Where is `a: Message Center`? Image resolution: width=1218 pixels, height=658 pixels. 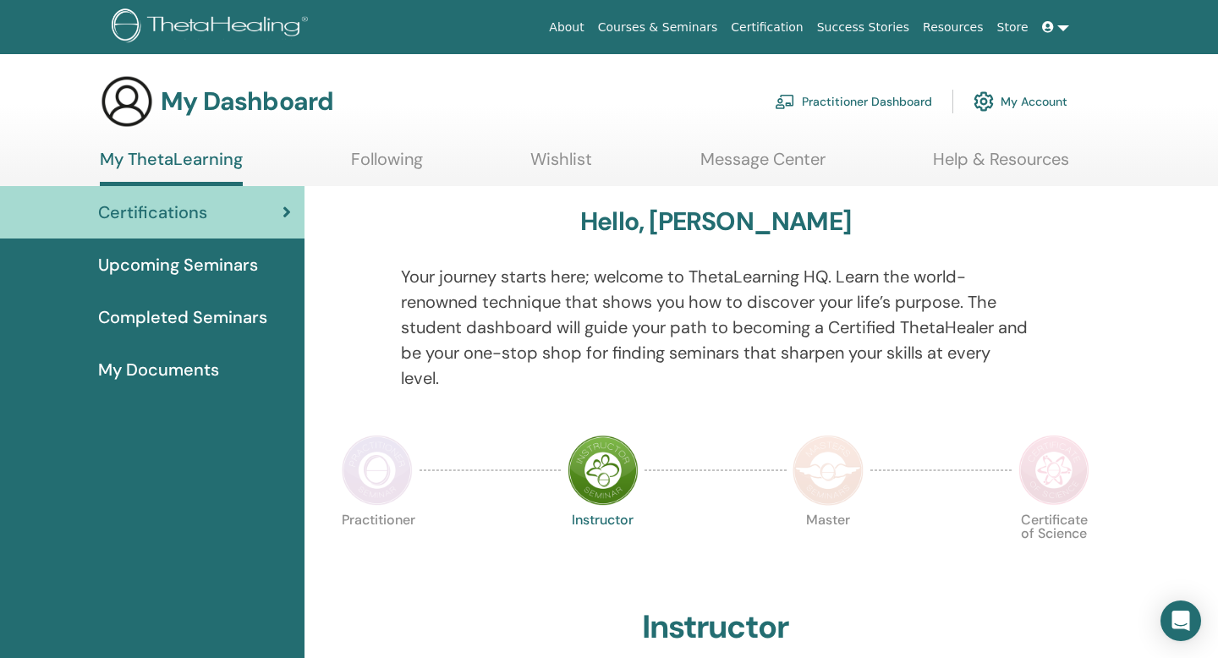 a: Message Center is located at coordinates (763, 165).